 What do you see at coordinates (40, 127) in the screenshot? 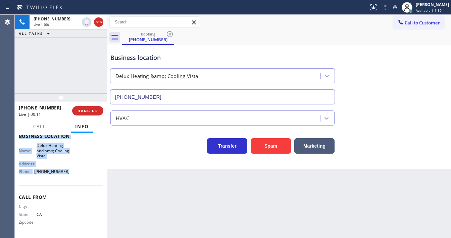
I see `button: Call` at bounding box center [40, 127].